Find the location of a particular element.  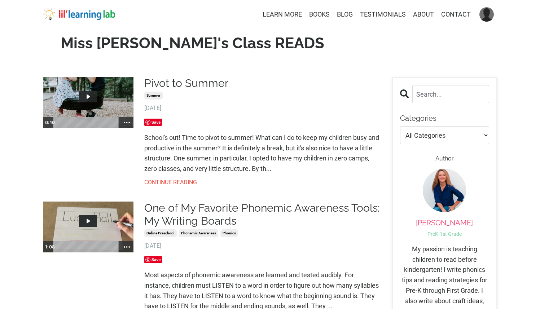

button: Play Video: file-uploads/sites/2147505858/video/2f52dc0-5e3c-ce43-4d82-88dce6e43f6_IMG_9682.MOV is located at coordinates (88, 221).